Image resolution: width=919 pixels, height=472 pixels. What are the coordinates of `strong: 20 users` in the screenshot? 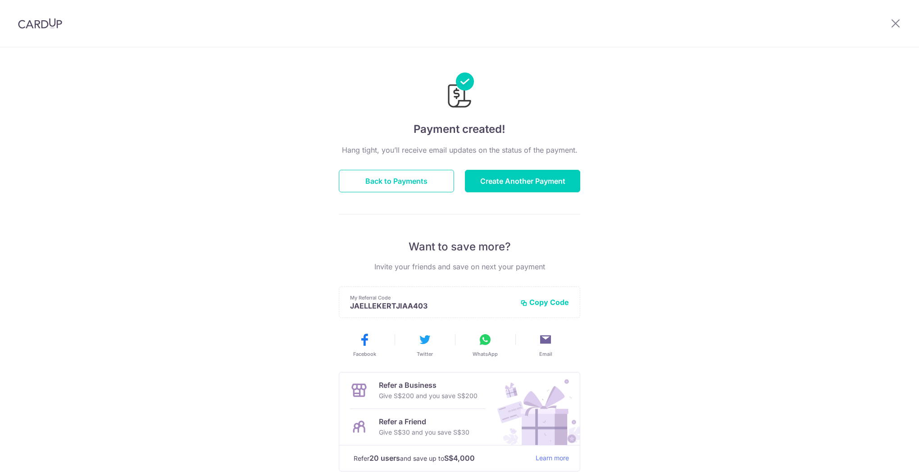 It's located at (385, 458).